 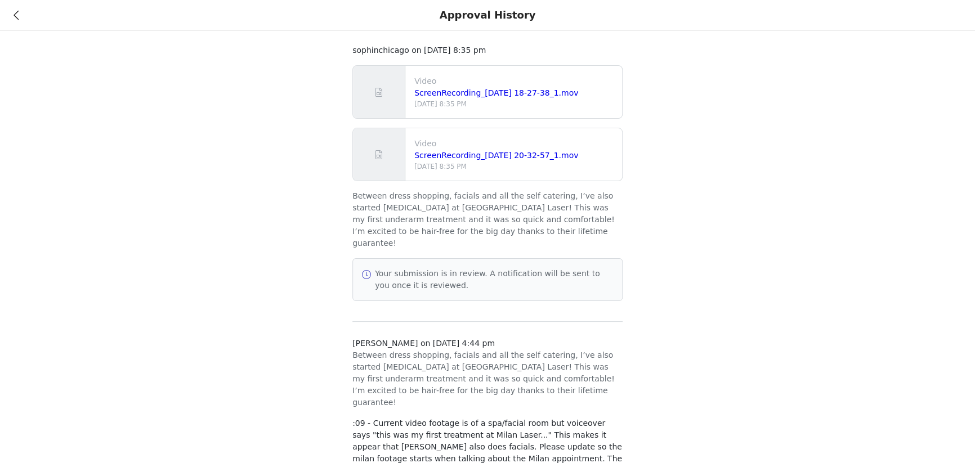 What do you see at coordinates (487, 15) in the screenshot?
I see `div: Approval History` at bounding box center [487, 15].